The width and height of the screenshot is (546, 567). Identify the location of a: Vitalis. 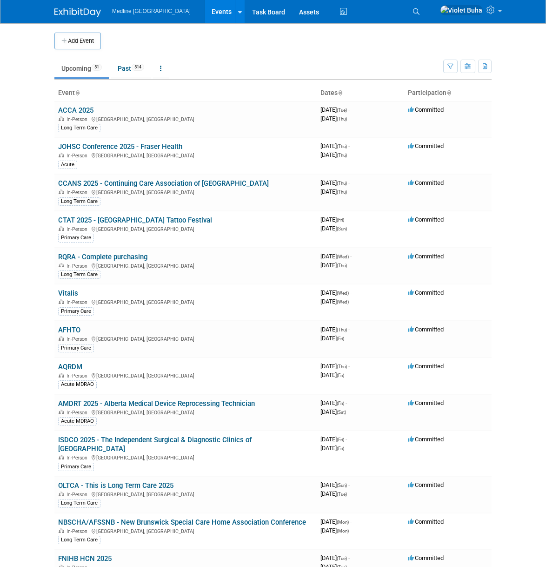
(68, 293).